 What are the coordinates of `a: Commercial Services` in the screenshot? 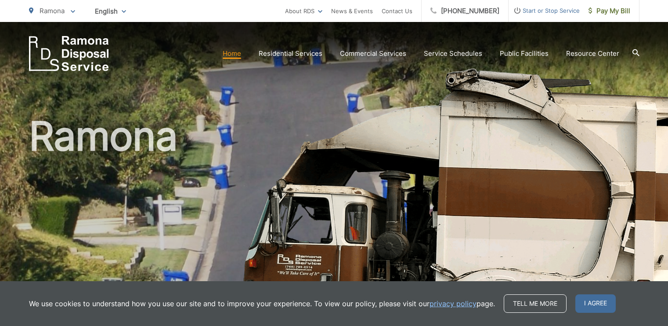 It's located at (373, 54).